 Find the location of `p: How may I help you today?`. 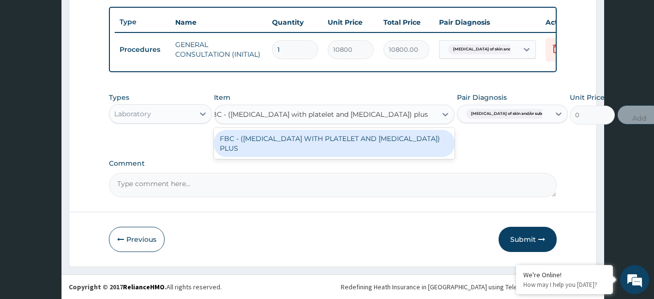

p: How may I help you today? is located at coordinates (565, 284).